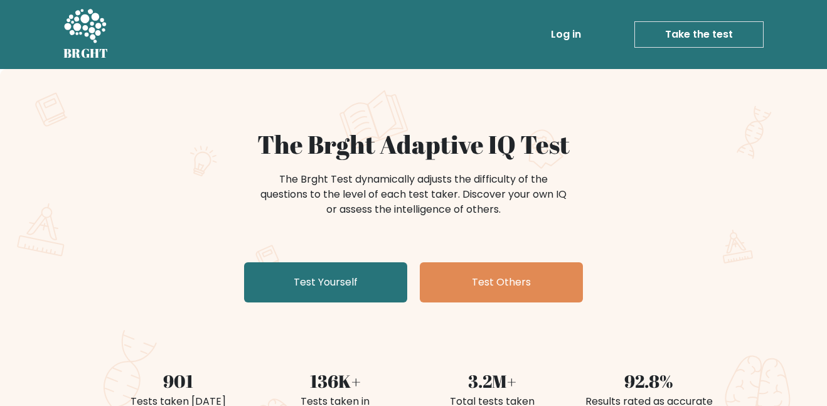  I want to click on h1: The Brght Adaptive IQ Test, so click(414, 144).